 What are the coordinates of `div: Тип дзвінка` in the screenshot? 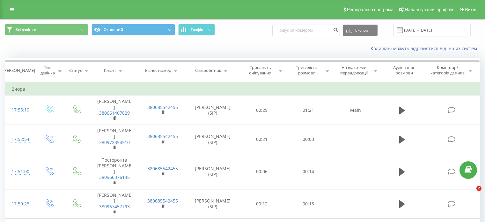 It's located at (48, 70).